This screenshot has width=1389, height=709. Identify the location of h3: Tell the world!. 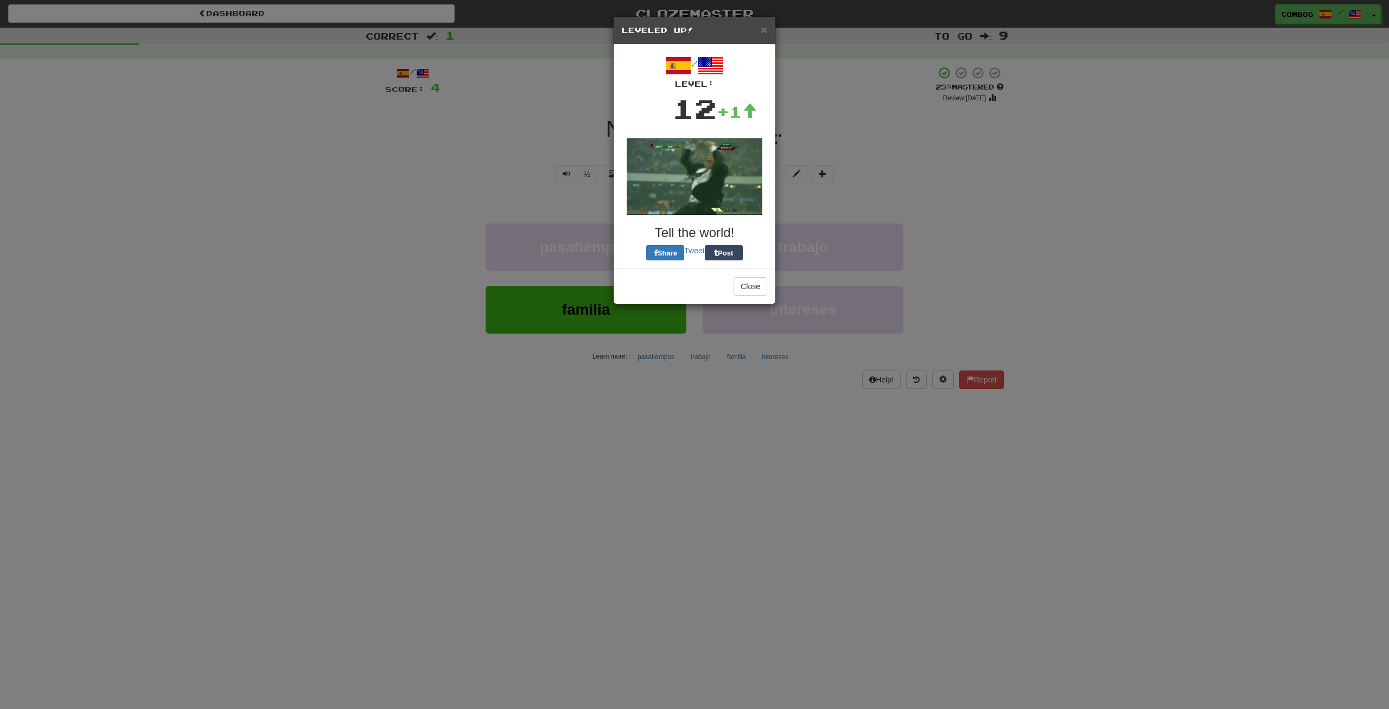
(694, 233).